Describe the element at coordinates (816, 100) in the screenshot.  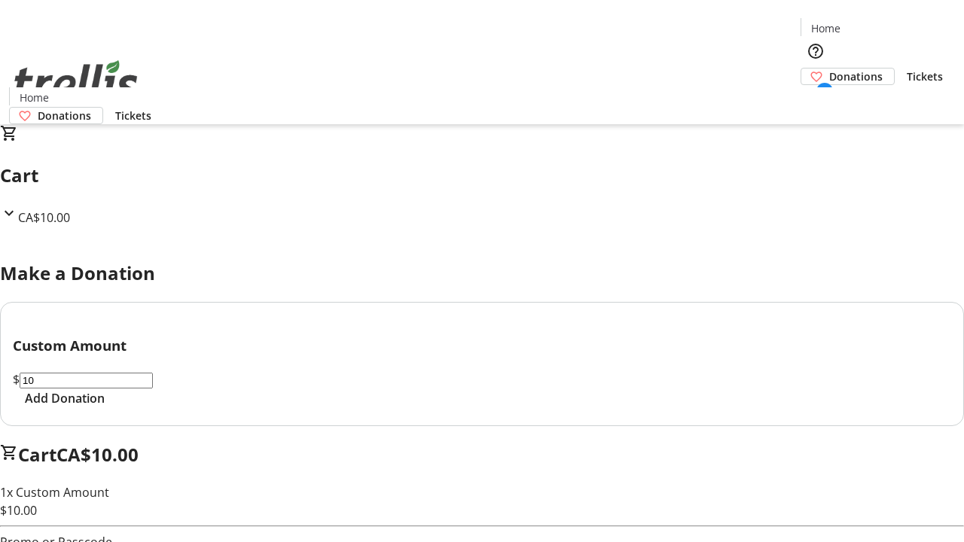
I see `button: Cart` at that location.